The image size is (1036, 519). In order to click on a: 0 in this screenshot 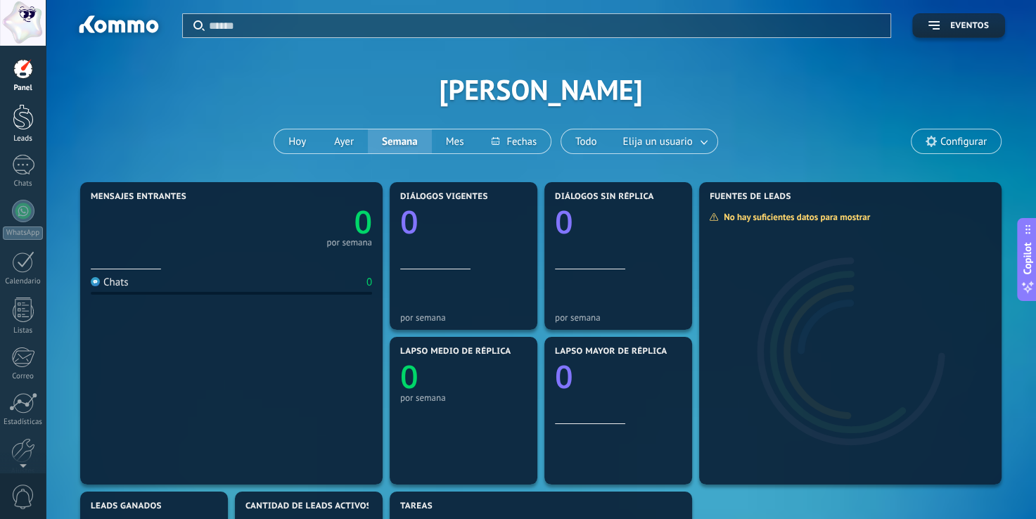, I will do `click(302, 222)`.